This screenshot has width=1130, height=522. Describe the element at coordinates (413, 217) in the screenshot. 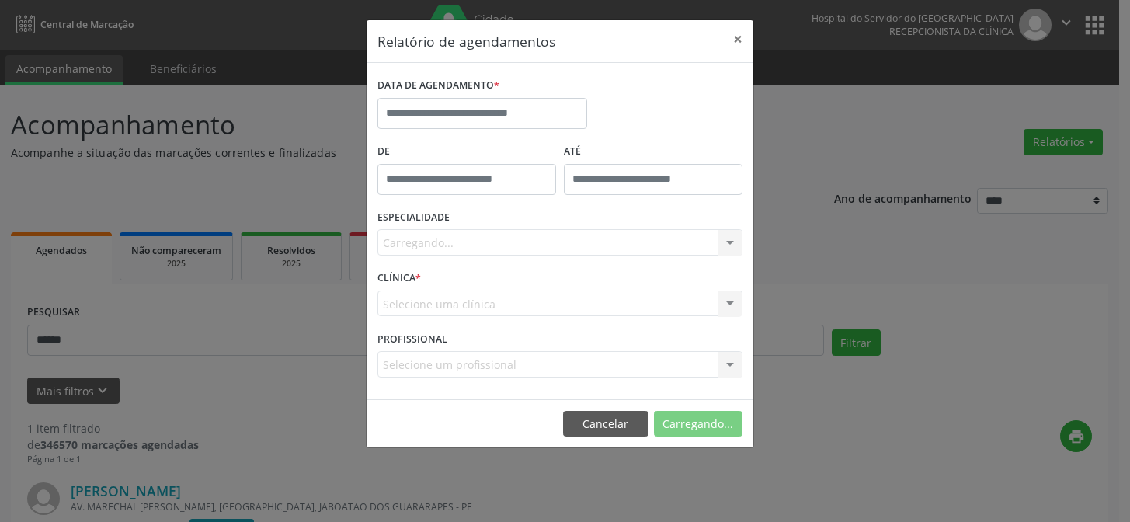

I see `label: ESPECIALIDADE` at that location.